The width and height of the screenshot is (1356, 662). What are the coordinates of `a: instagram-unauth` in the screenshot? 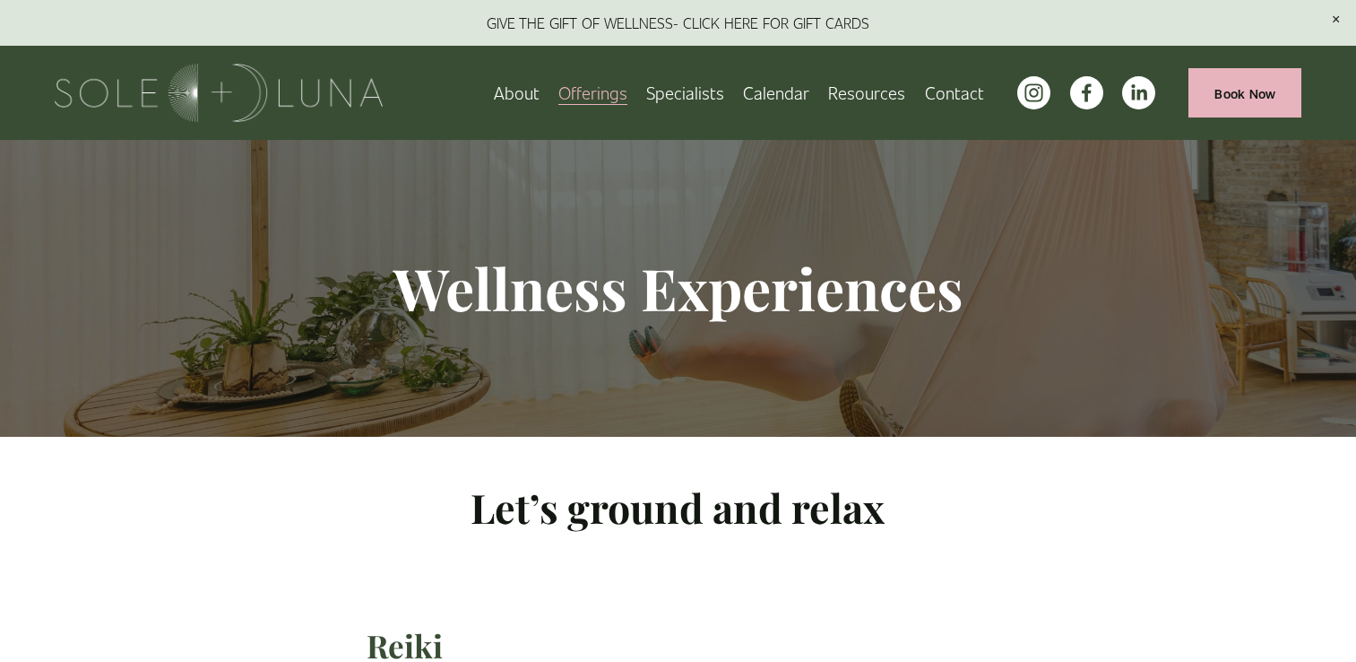 It's located at (1034, 92).